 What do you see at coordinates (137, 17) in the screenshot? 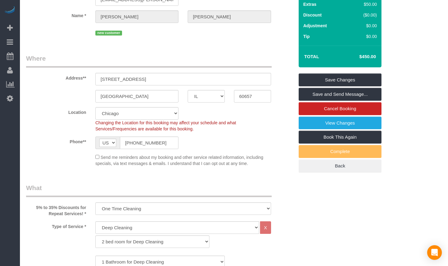
I see `input: First Name**` at bounding box center [137, 17].